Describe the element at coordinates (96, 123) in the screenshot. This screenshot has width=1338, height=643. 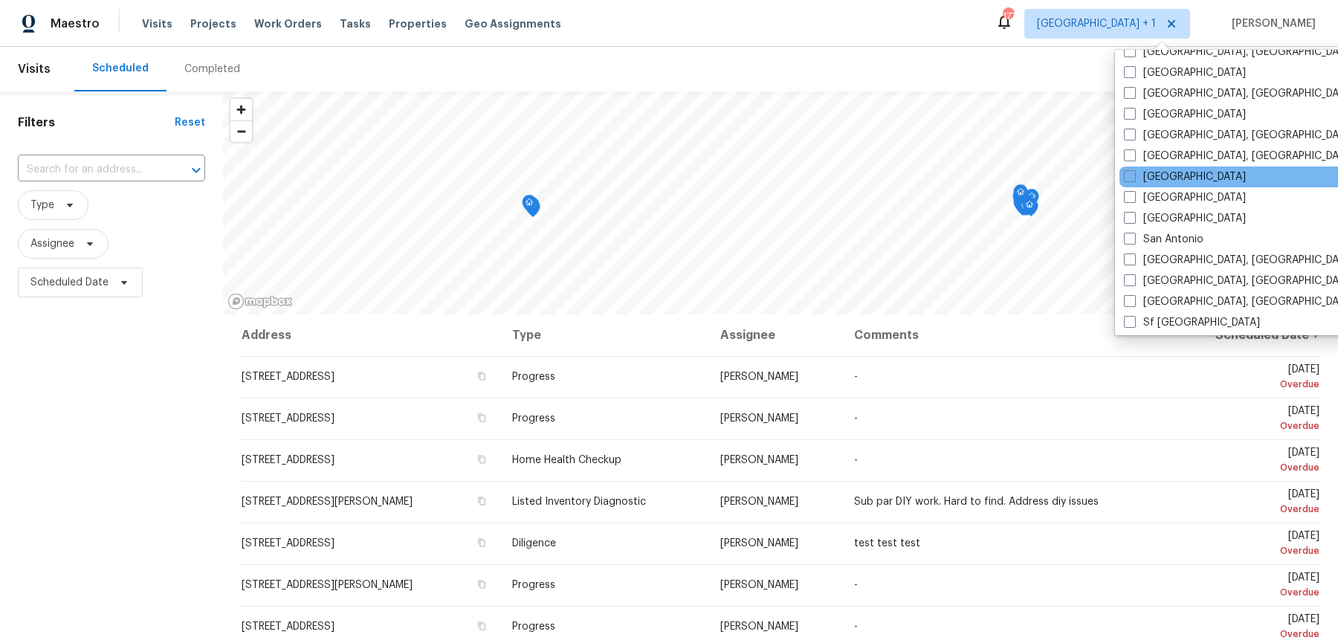
I see `h1: Filters` at that location.